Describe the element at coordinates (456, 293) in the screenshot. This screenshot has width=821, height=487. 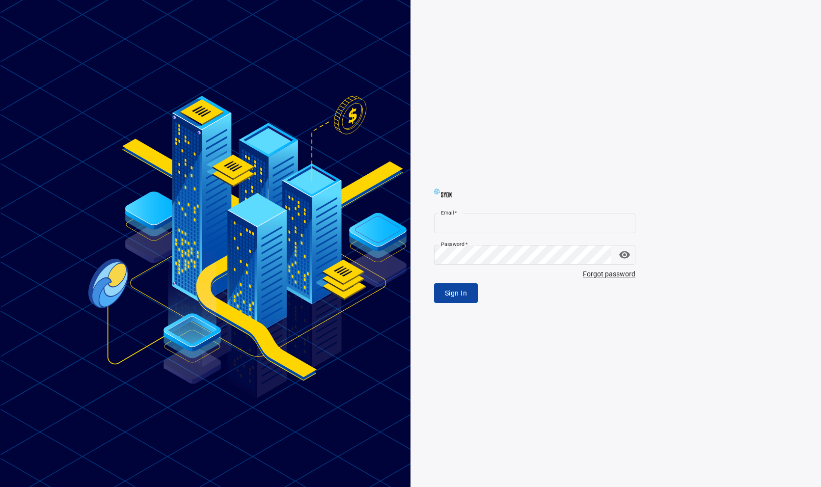
I see `span: Sign In` at that location.